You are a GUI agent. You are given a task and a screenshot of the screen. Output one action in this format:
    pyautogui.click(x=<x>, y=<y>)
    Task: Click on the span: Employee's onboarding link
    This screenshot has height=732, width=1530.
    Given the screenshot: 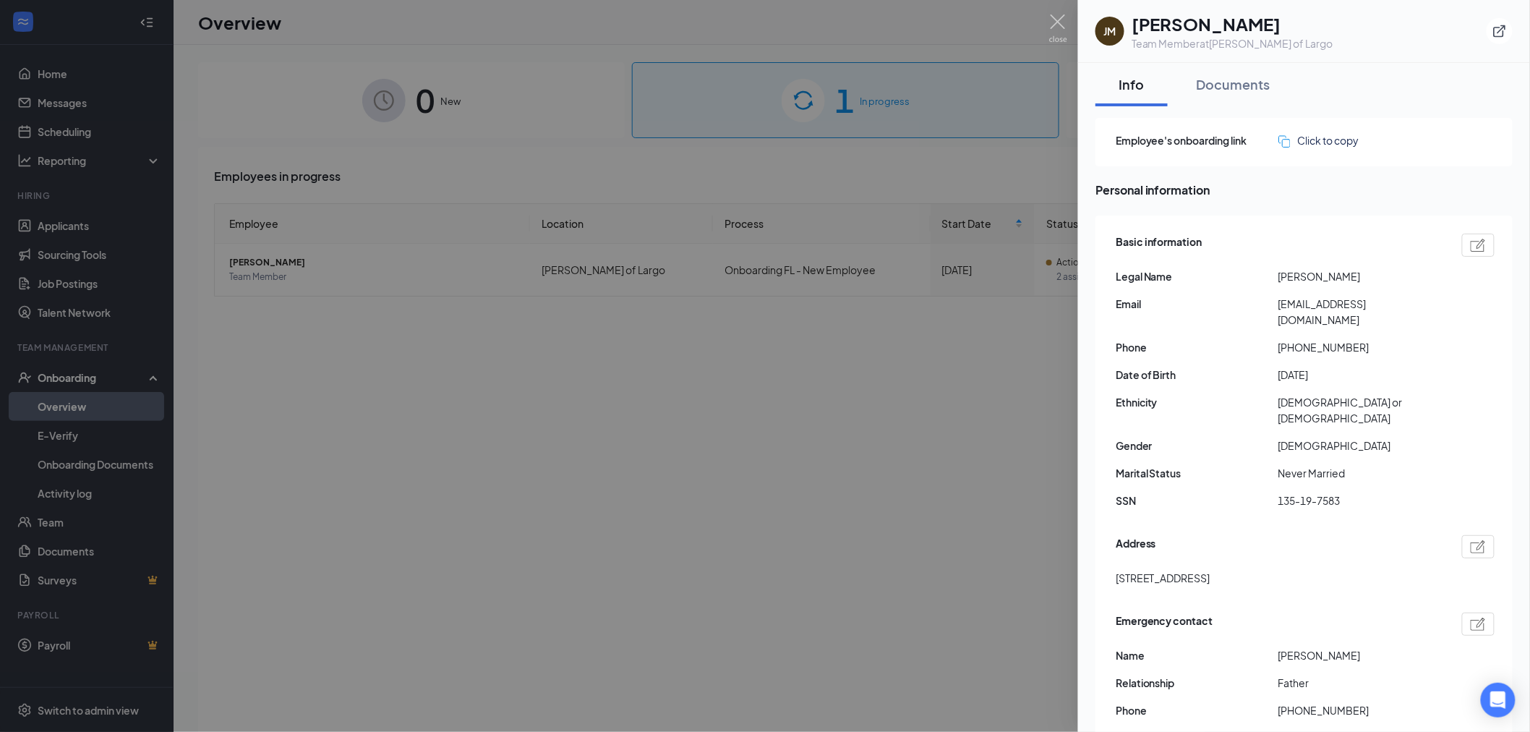 What is the action you would take?
    pyautogui.click(x=1197, y=140)
    